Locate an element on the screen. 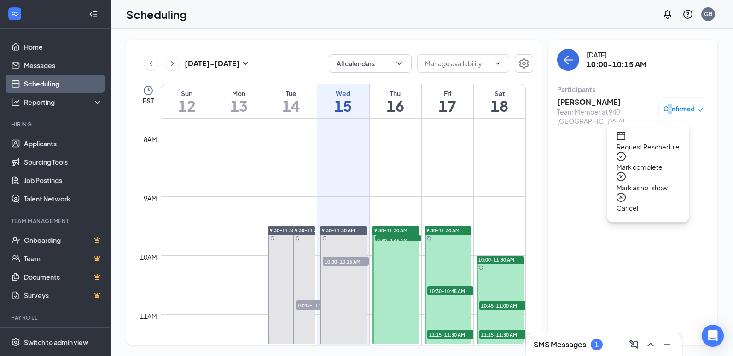 Image resolution: width=733 pixels, height=356 pixels. h1: 18 is located at coordinates (499, 106).